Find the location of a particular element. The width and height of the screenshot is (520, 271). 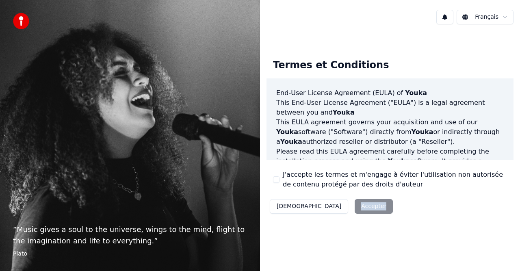

p: Please read this EULA agreement carefully before completing the installation process and using th... is located at coordinates (390, 166).